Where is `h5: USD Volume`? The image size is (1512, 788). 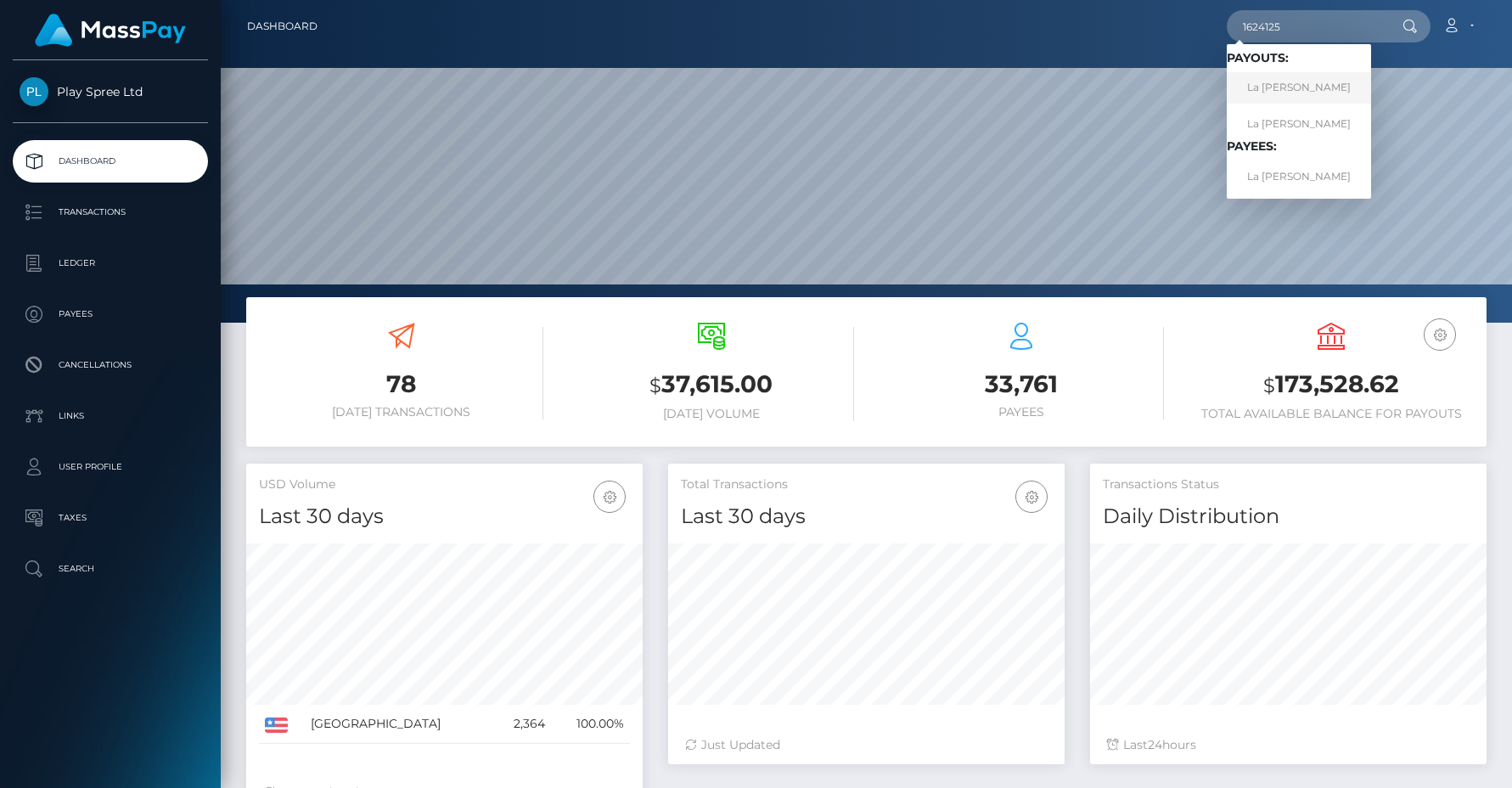
h5: USD Volume is located at coordinates (444, 485).